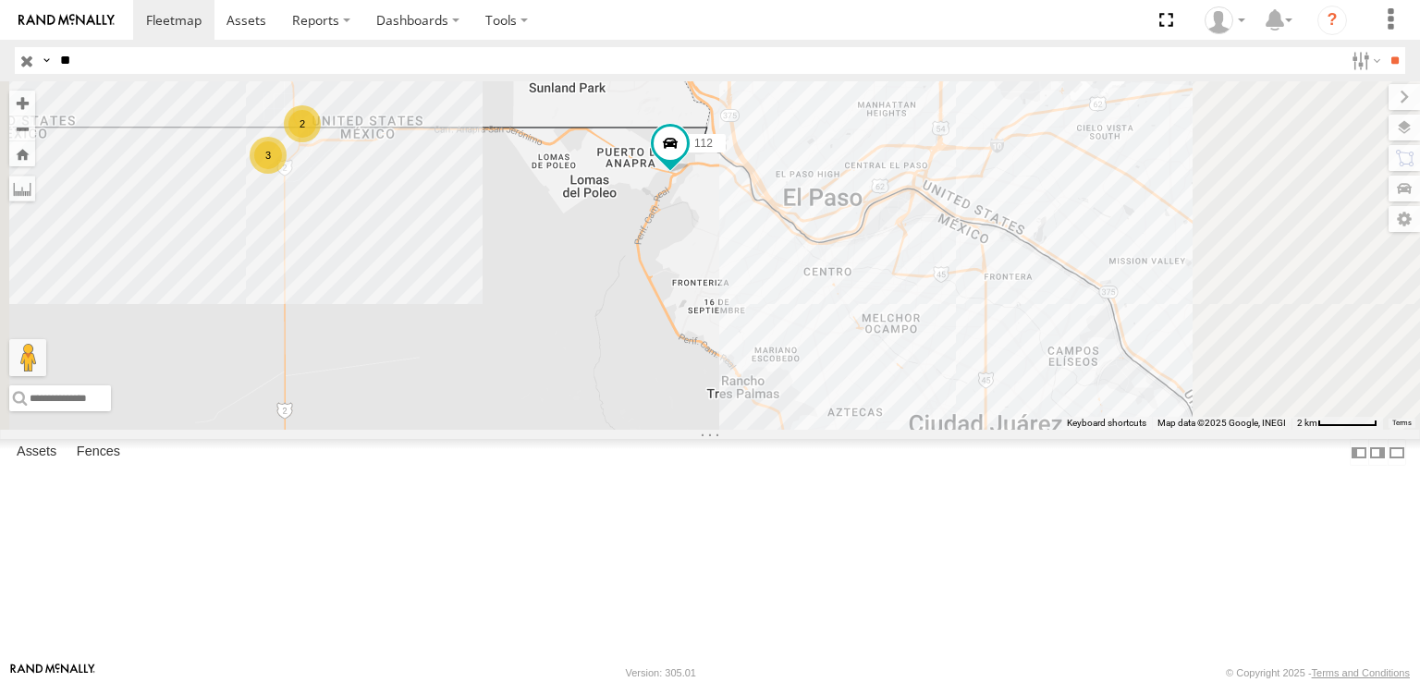 The image size is (1420, 682). I want to click on label: Hide Summary Table, so click(1397, 452).